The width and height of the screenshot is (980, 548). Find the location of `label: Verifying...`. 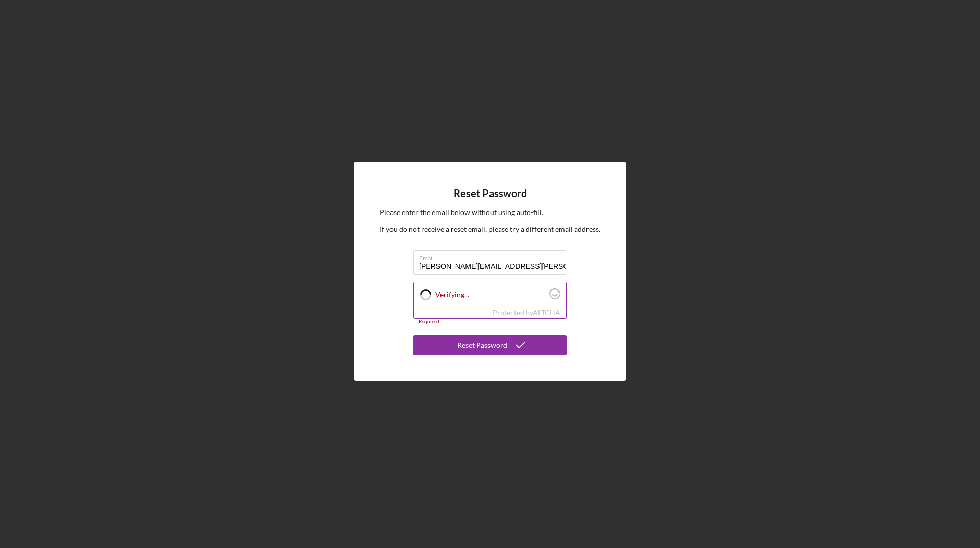

label: Verifying... is located at coordinates (491, 295).